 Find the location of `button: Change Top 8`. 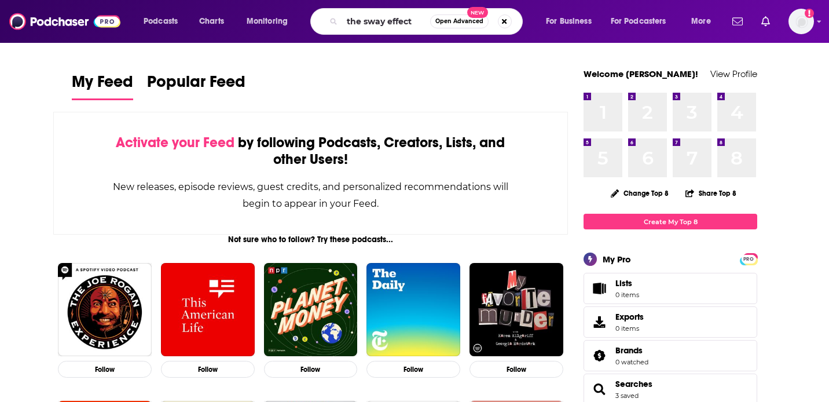

button: Change Top 8 is located at coordinates (640, 193).